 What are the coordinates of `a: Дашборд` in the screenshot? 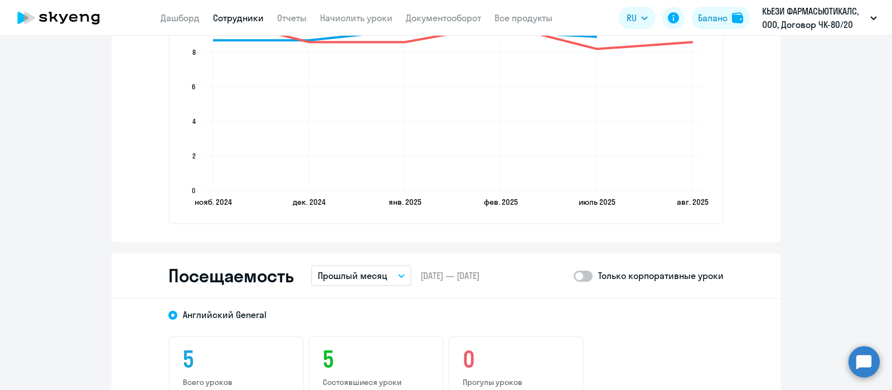 It's located at (180, 18).